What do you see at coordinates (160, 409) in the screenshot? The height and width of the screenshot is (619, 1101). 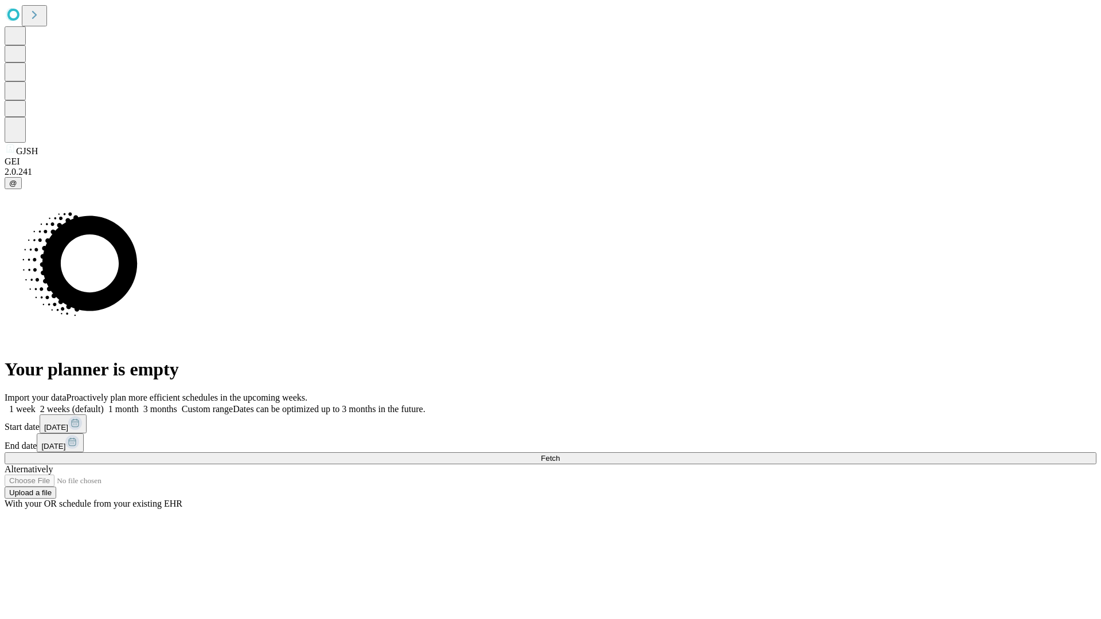 I see `span: 3 months` at bounding box center [160, 409].